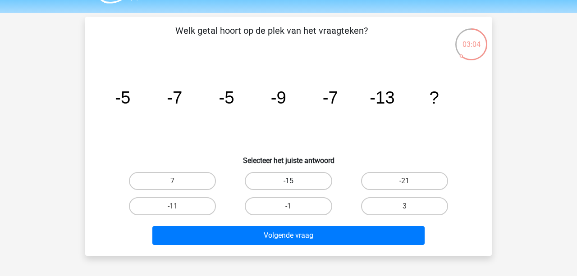 This screenshot has width=577, height=276. Describe the element at coordinates (382, 97) in the screenshot. I see `tspan: -13` at that location.